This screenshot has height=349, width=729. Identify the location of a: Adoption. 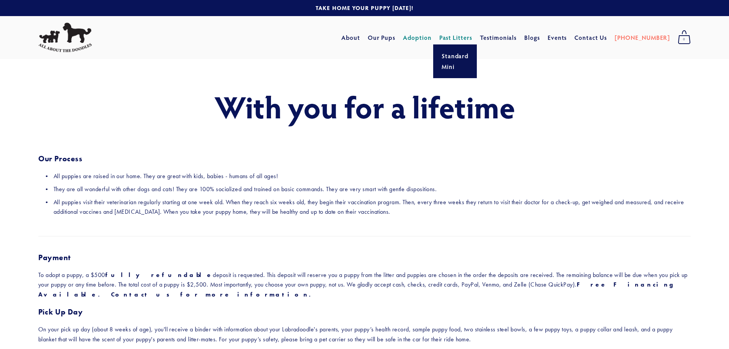
(417, 37).